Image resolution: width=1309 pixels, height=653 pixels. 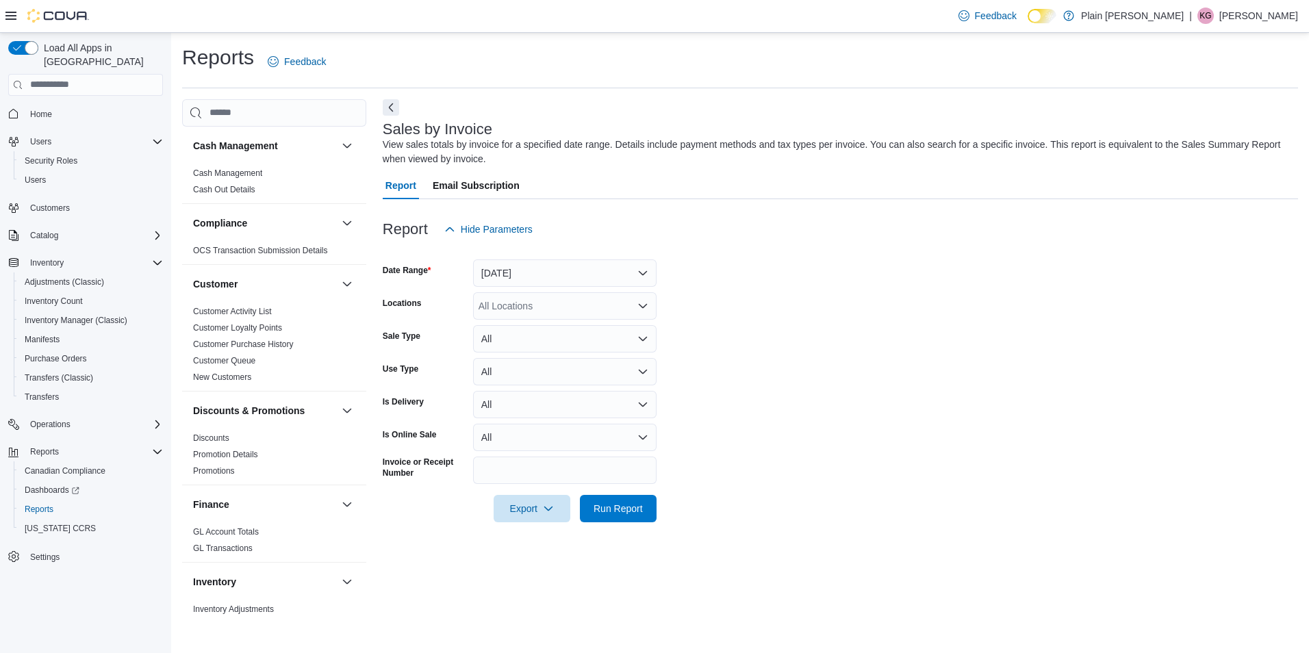 What do you see at coordinates (409, 435) in the screenshot?
I see `label: Is Online Sale` at bounding box center [409, 435].